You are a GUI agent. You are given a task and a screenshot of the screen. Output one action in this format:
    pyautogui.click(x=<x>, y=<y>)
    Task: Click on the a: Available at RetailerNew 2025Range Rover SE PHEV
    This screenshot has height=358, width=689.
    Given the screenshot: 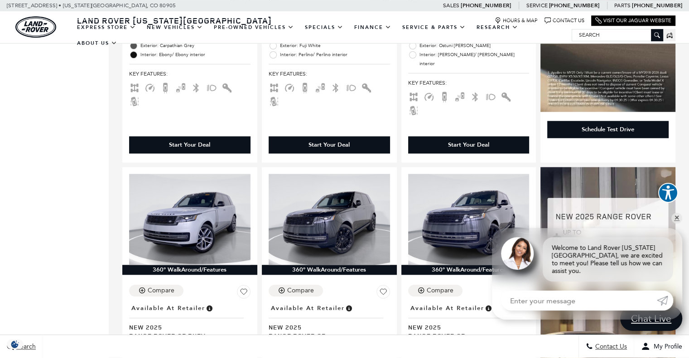 What is the action you would take?
    pyautogui.click(x=190, y=321)
    